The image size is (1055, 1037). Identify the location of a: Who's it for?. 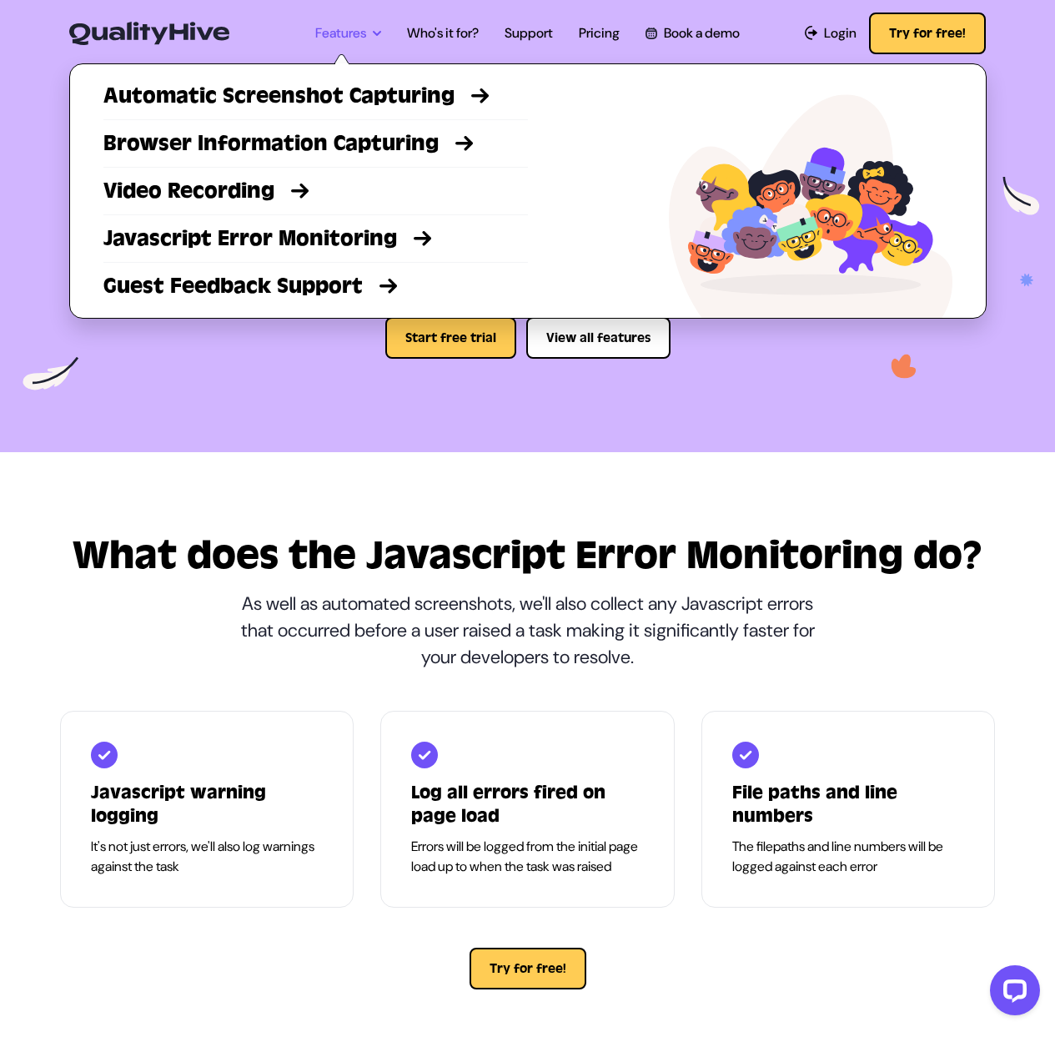
(443, 33).